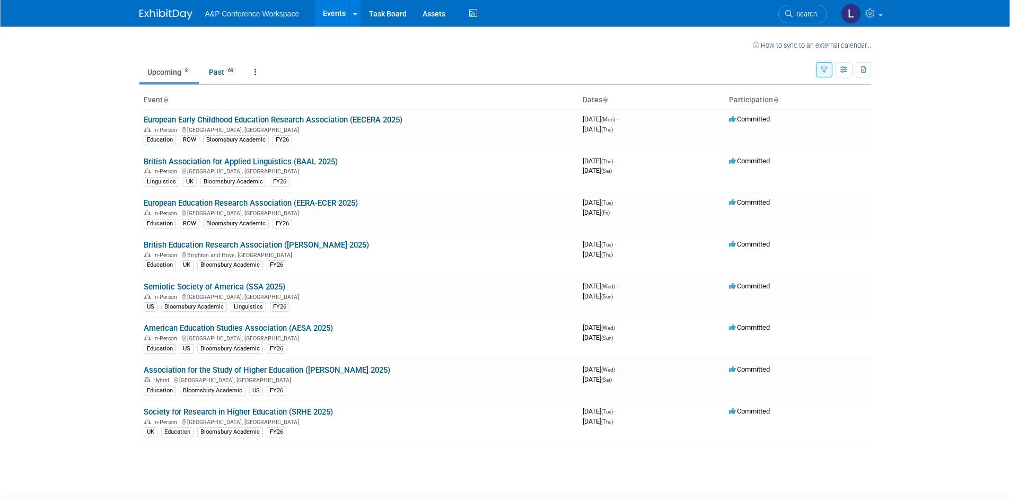  Describe the element at coordinates (359, 100) in the screenshot. I see `th: Event` at that location.